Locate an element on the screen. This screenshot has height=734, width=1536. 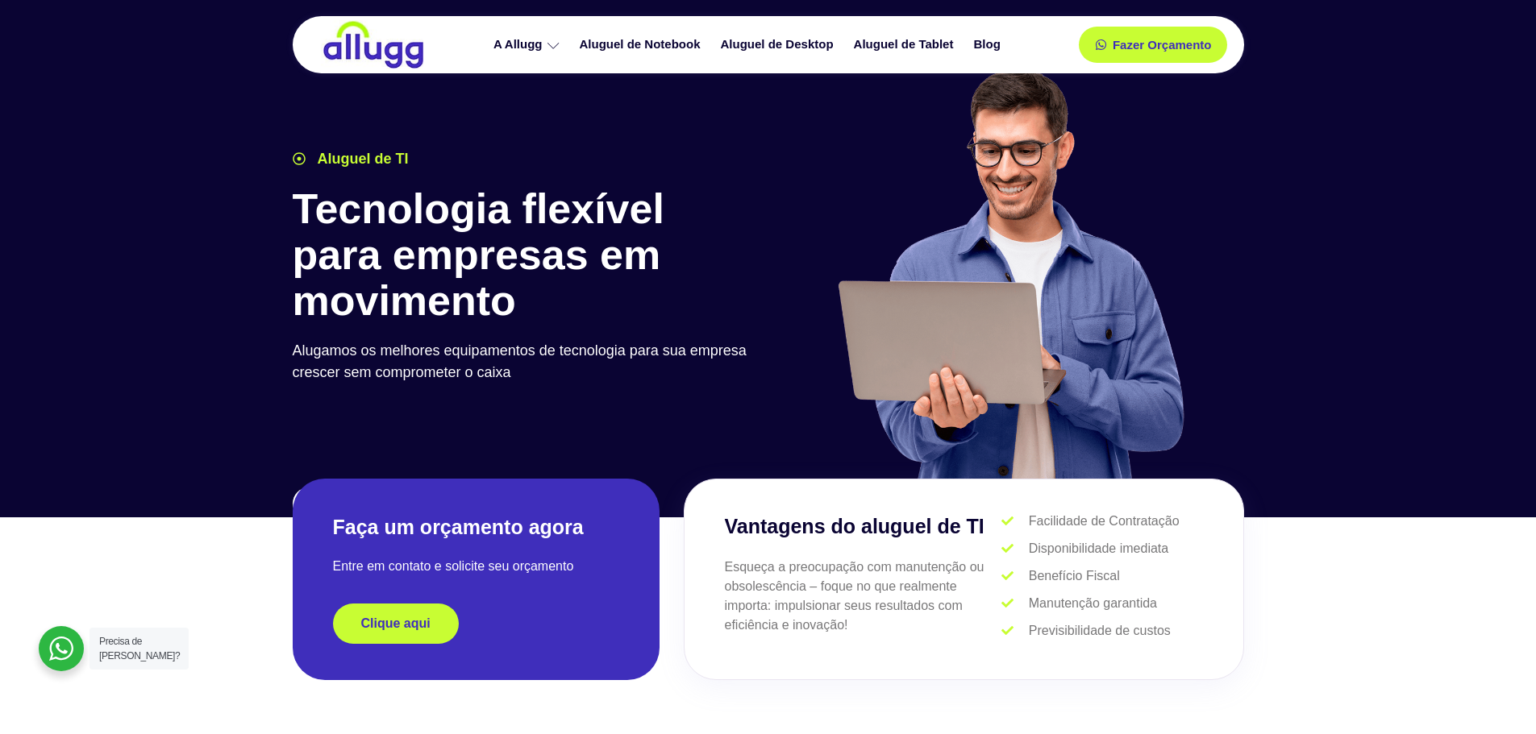
span: Fazer Orçamento is located at coordinates (1162, 44).